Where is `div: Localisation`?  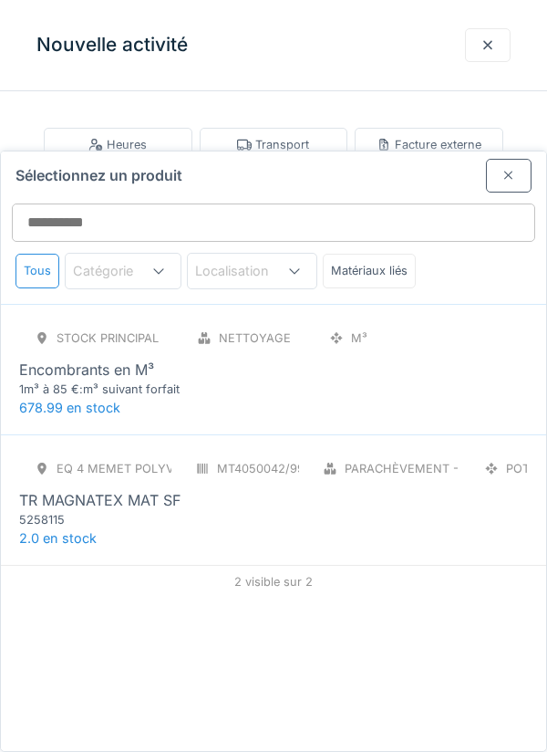 div: Localisation is located at coordinates (245, 271).